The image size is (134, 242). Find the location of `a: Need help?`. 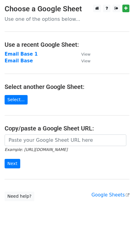

a: Need help? is located at coordinates (19, 197).